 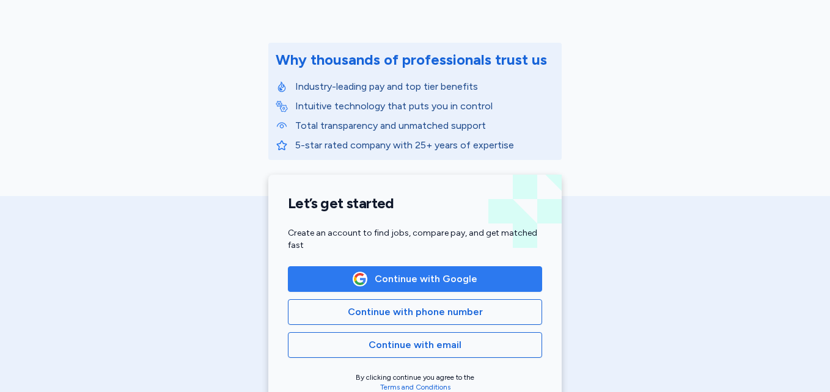 I want to click on h1: Let’s get started, so click(x=415, y=203).